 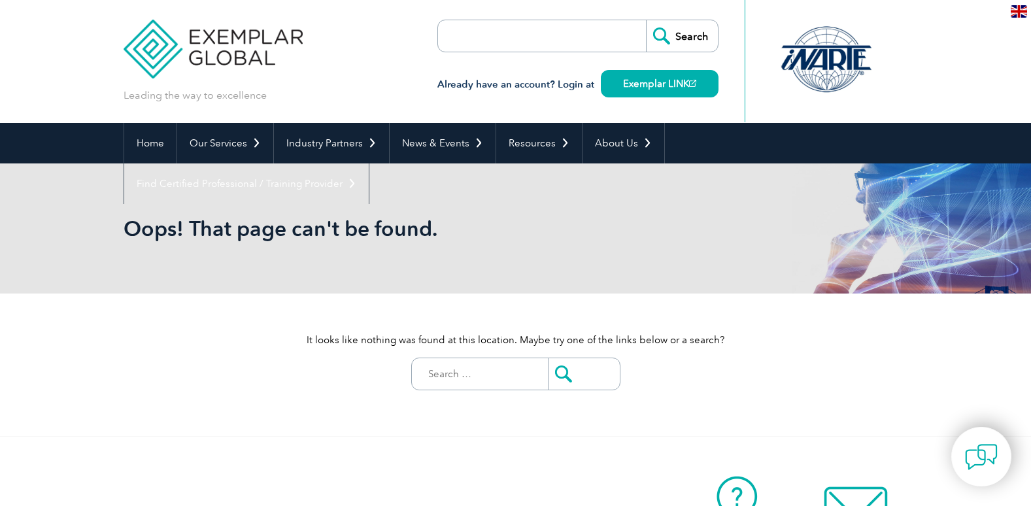 What do you see at coordinates (247, 184) in the screenshot?
I see `a: Find Certified Professional / Training Provider` at bounding box center [247, 184].